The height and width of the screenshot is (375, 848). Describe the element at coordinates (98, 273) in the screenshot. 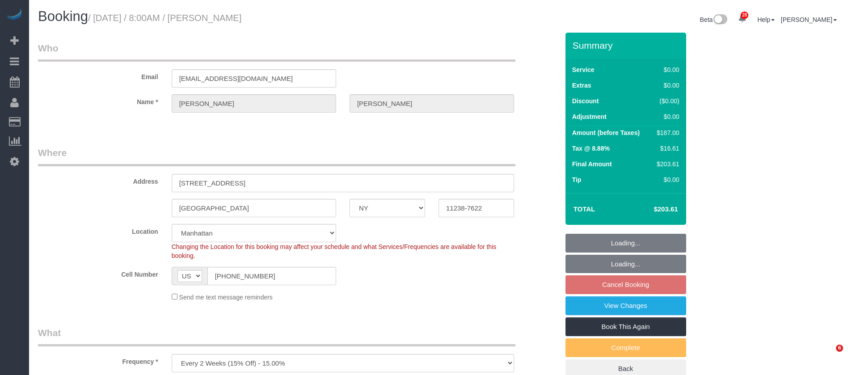

I see `label: Cell Number` at that location.